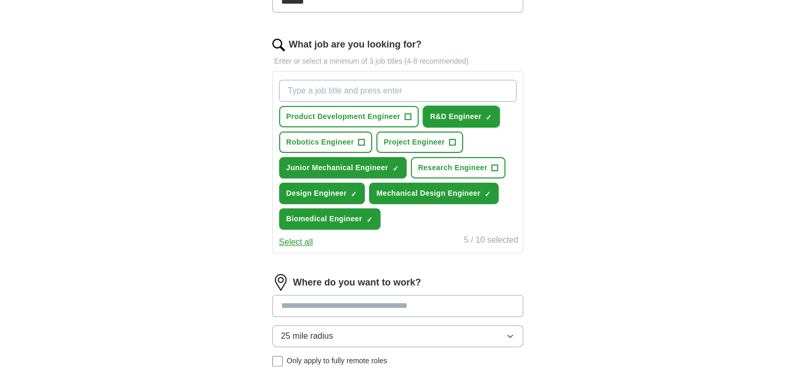 This screenshot has width=795, height=381. What do you see at coordinates (349, 117) in the screenshot?
I see `button: Product Development Engineer` at bounding box center [349, 117].